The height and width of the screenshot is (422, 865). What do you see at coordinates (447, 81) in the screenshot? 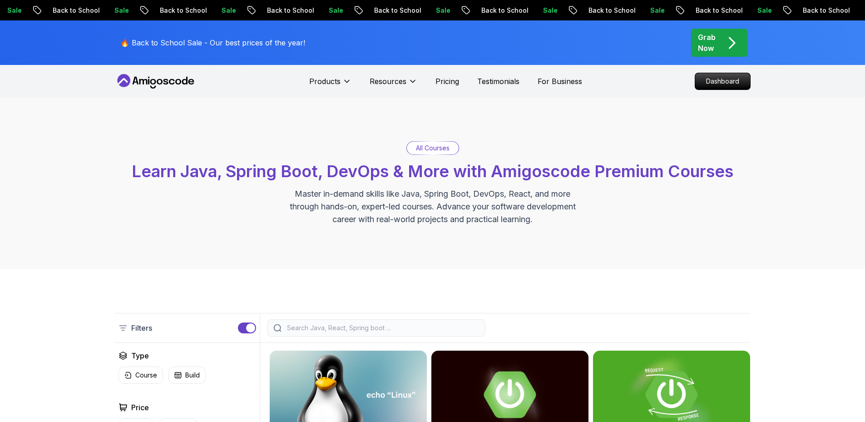
I see `p: Pricing` at bounding box center [447, 81].